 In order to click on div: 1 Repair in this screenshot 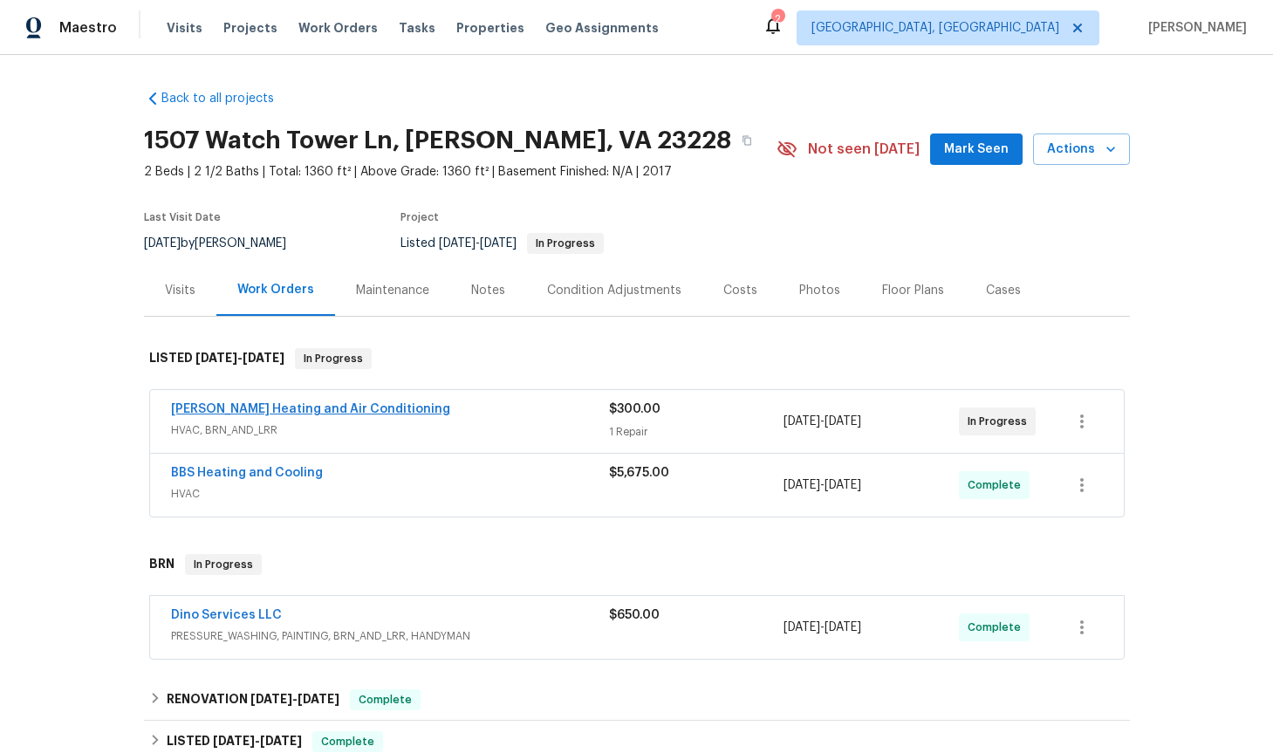, I will do `click(696, 432)`.